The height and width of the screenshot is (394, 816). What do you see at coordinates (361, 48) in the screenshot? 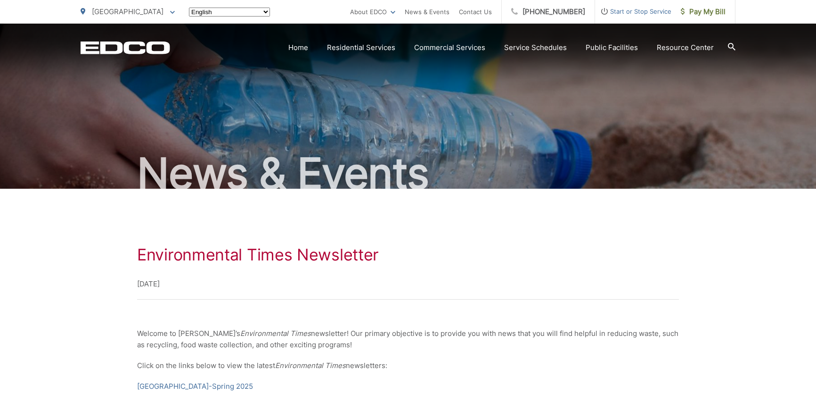
I see `a: Residential Services` at bounding box center [361, 48].